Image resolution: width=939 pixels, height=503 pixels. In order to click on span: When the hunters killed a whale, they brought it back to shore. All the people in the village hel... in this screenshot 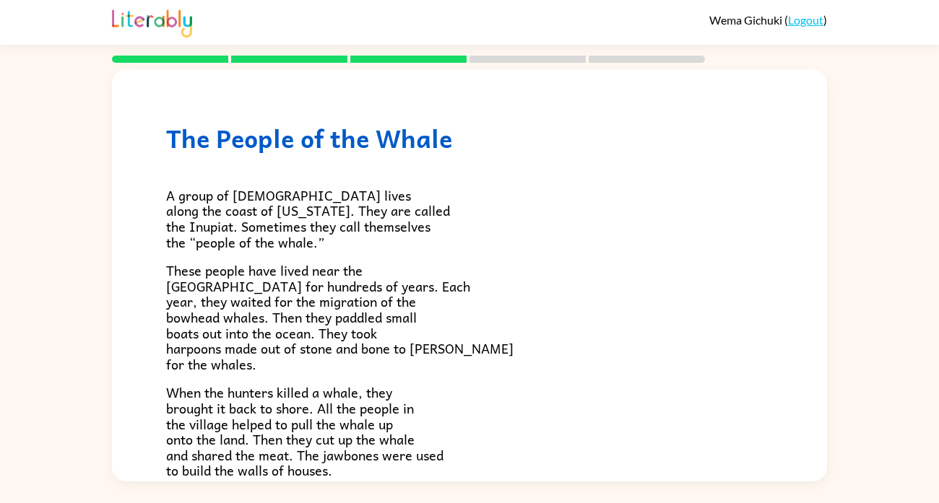, I will do `click(305, 431)`.